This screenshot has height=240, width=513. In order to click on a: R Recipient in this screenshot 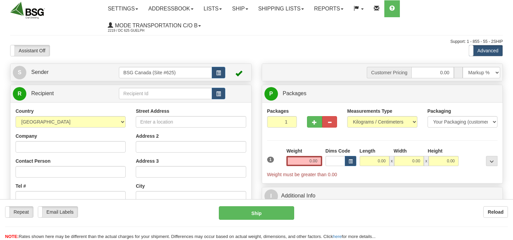, I will do `click(60, 94)`.